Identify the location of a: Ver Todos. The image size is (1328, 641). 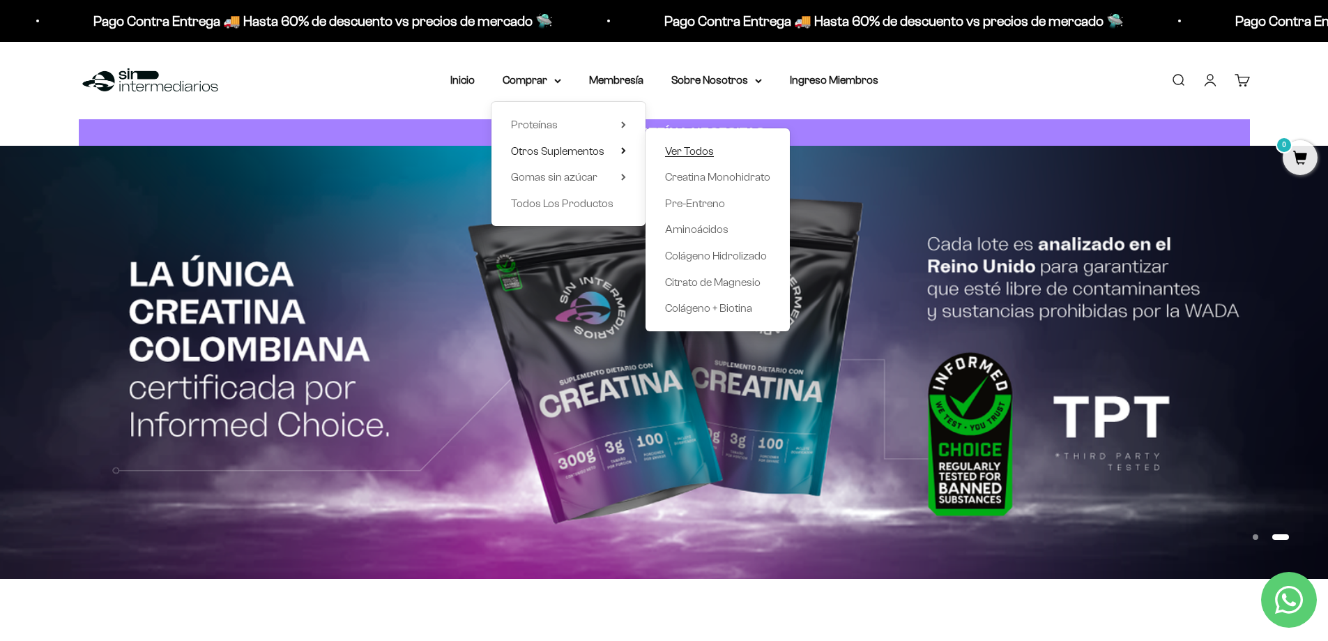
(718, 151).